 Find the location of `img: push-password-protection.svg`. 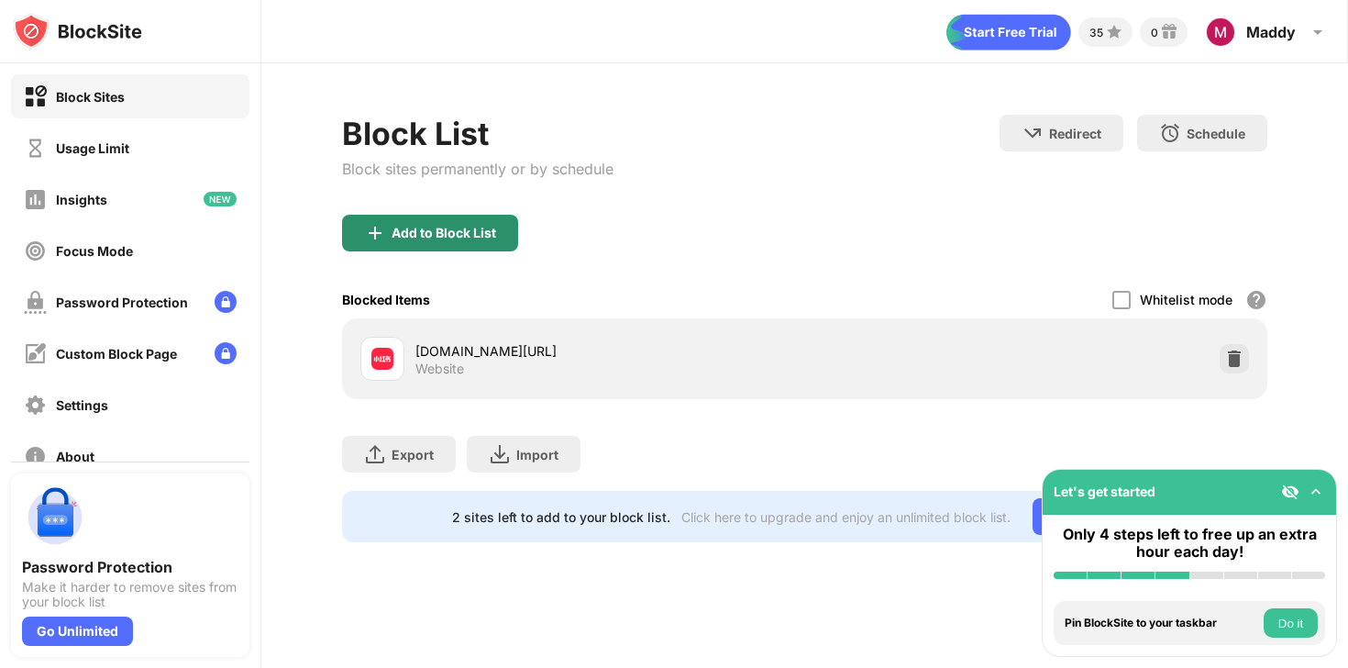

img: push-password-protection.svg is located at coordinates (55, 517).